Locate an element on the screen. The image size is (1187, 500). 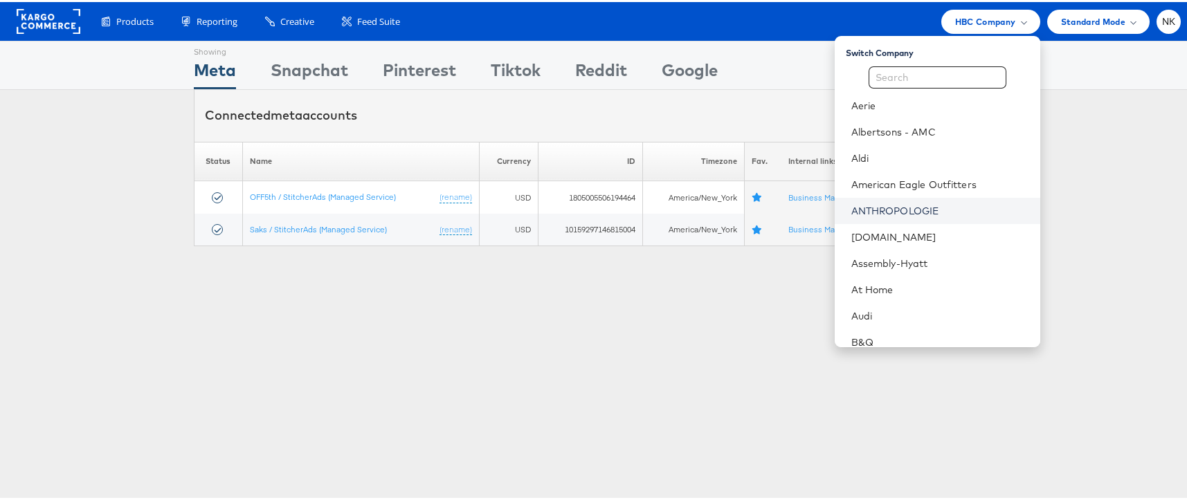
div: Showing is located at coordinates (215, 48).